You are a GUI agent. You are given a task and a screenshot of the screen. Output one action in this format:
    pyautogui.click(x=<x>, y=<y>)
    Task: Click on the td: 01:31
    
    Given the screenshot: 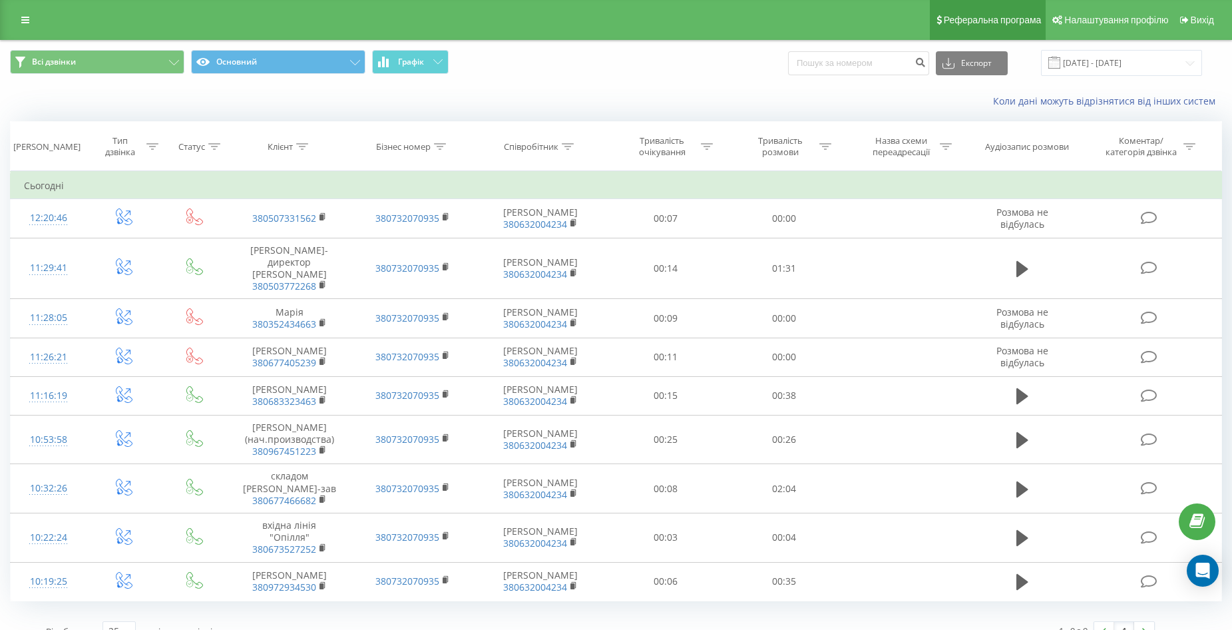 What is the action you would take?
    pyautogui.click(x=784, y=268)
    